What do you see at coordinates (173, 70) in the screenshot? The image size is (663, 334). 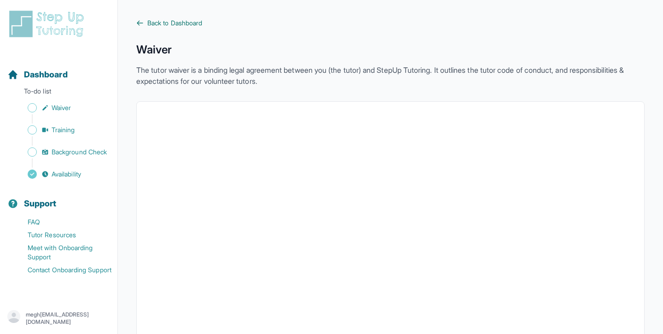 I see `span: wa` at bounding box center [173, 70].